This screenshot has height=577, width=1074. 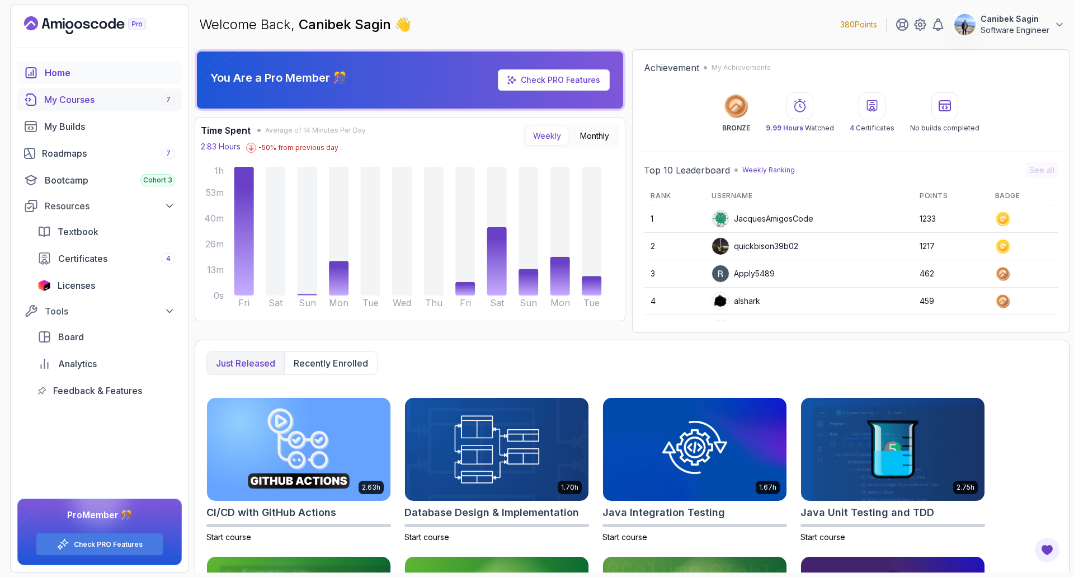 I want to click on a: courses, so click(x=100, y=100).